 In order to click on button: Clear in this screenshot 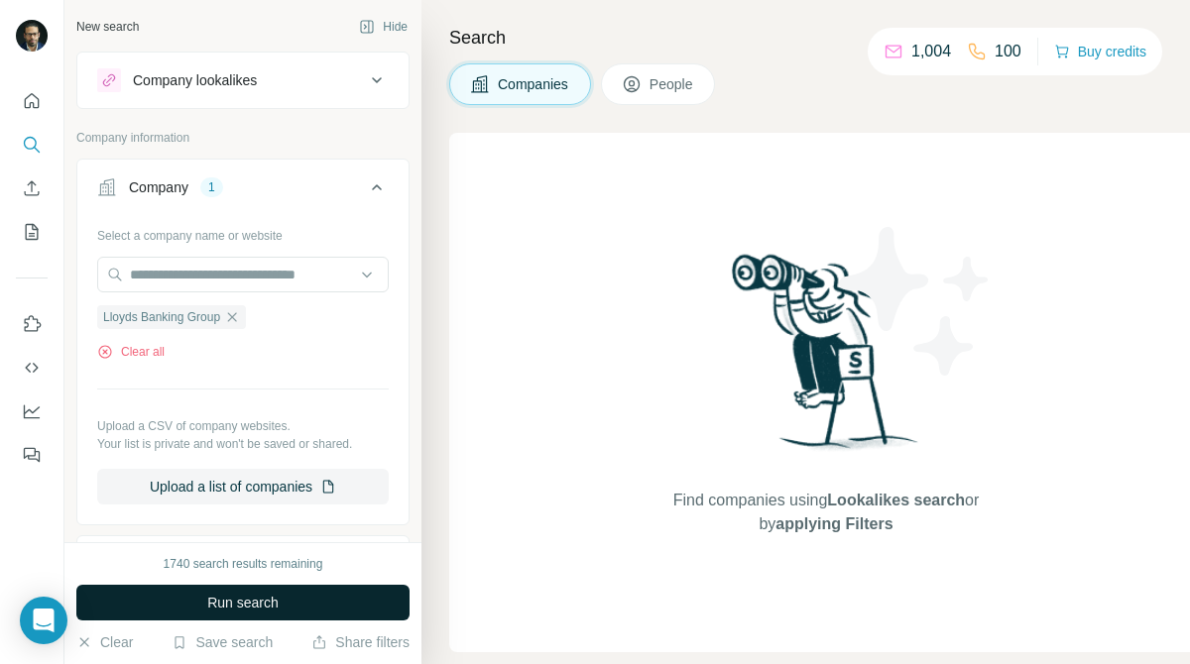, I will do `click(104, 642)`.